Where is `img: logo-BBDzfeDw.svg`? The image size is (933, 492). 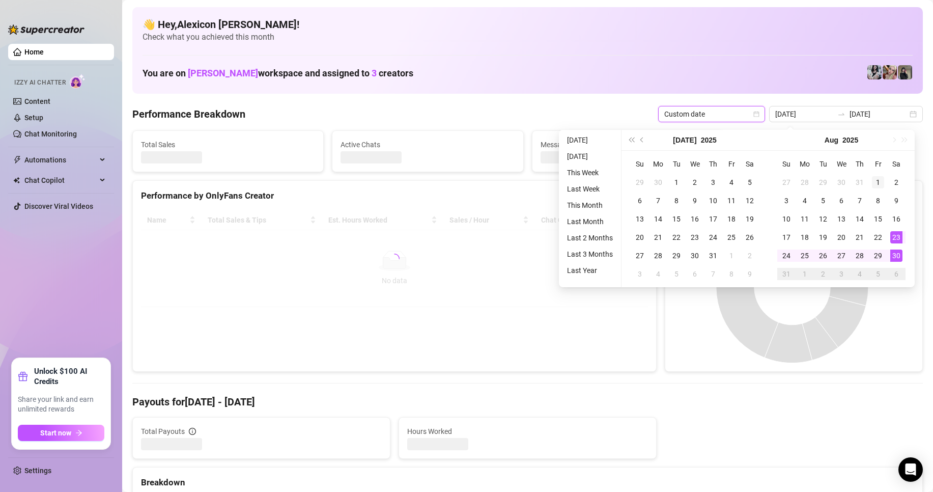 img: logo-BBDzfeDw.svg is located at coordinates (46, 30).